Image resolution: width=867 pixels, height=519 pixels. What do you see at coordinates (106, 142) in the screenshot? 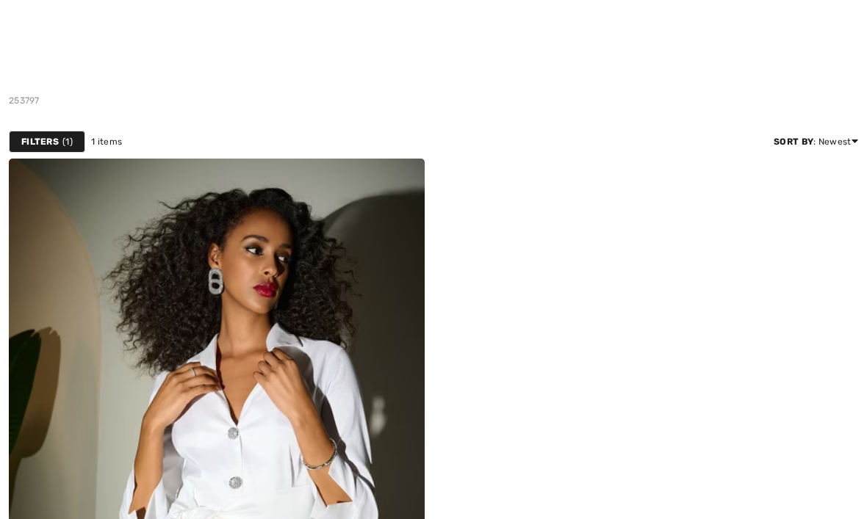
I see `span: 1 items` at bounding box center [106, 142].